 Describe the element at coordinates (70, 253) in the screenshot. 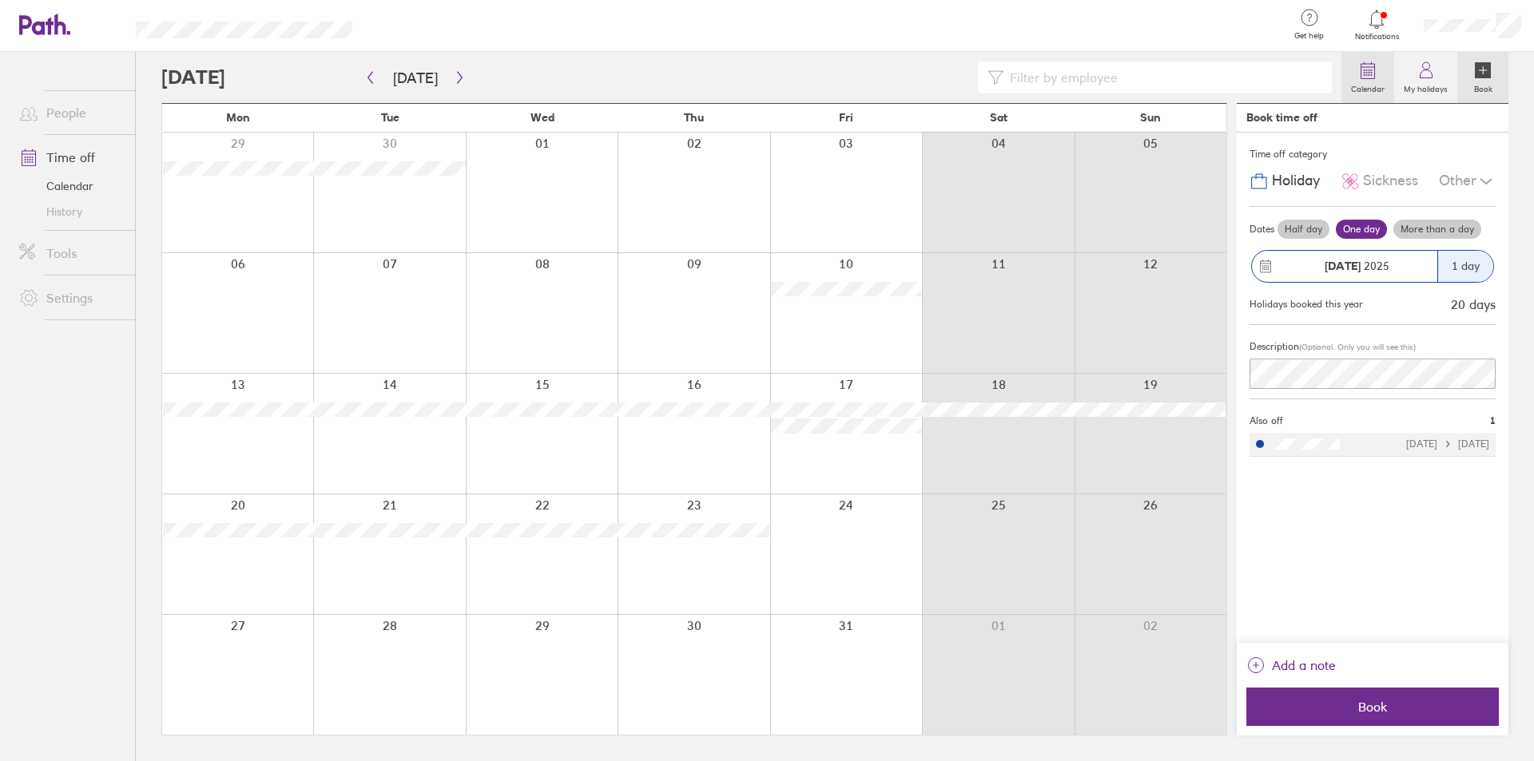

I see `a: Tools` at that location.